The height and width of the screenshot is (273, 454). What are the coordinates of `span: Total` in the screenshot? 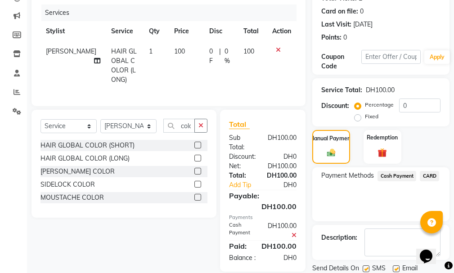 It's located at (239, 124).